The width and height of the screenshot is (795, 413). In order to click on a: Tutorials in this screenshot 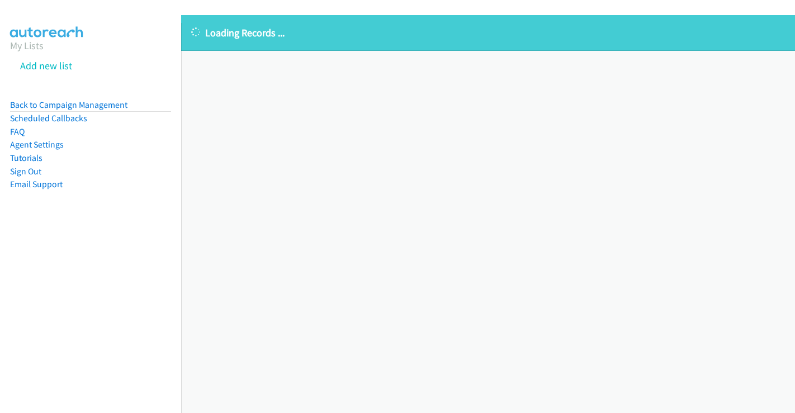, I will do `click(26, 158)`.